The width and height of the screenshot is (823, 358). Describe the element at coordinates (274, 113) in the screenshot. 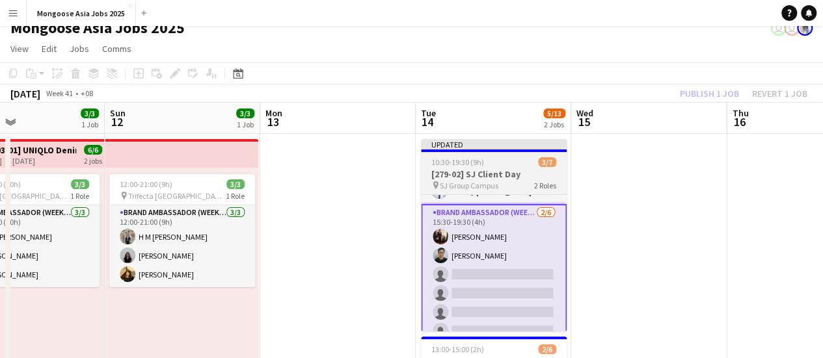

I see `span: Mon` at that location.